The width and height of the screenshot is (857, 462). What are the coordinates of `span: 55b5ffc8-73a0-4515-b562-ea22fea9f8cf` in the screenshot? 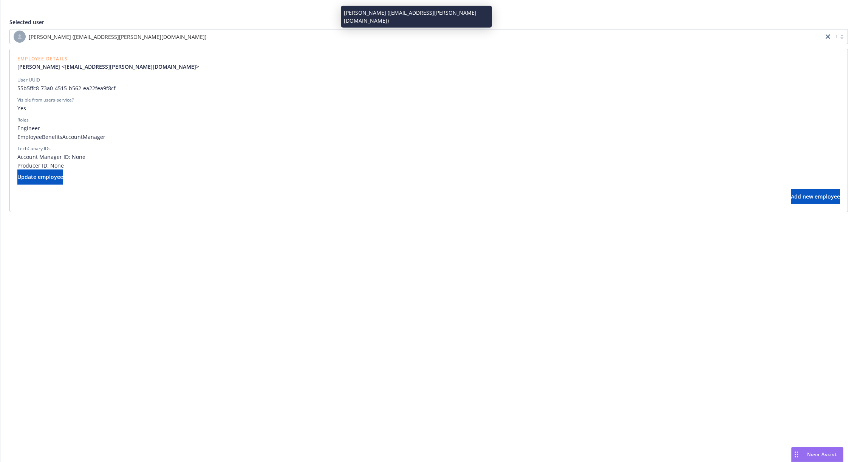 It's located at (428, 88).